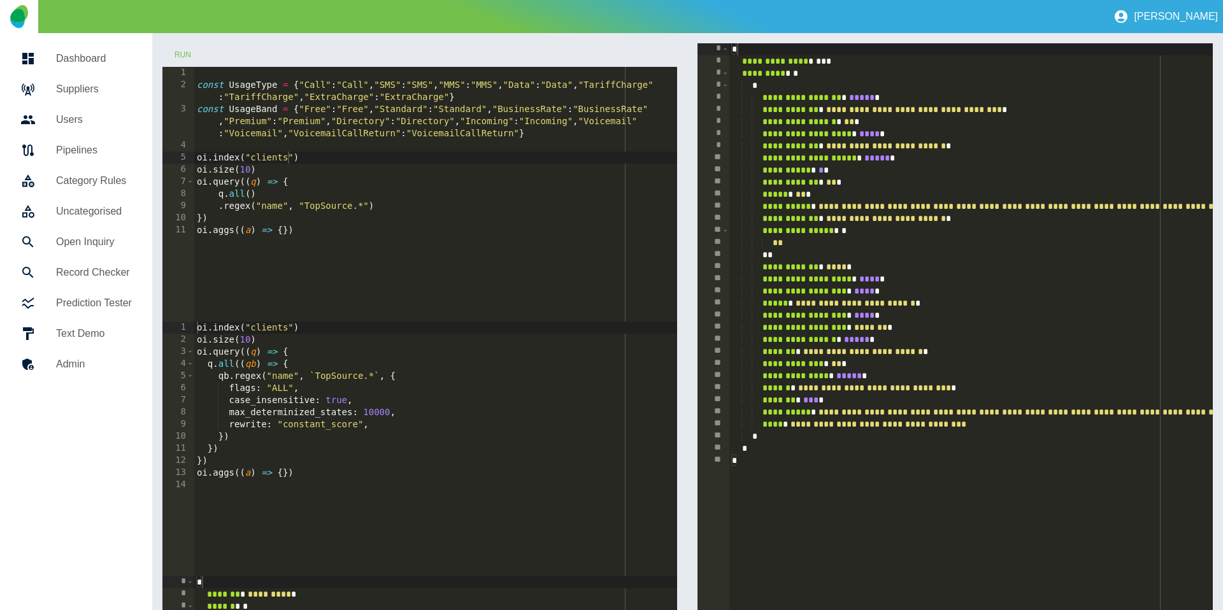  What do you see at coordinates (178, 461) in the screenshot?
I see `div: 12` at bounding box center [178, 461].